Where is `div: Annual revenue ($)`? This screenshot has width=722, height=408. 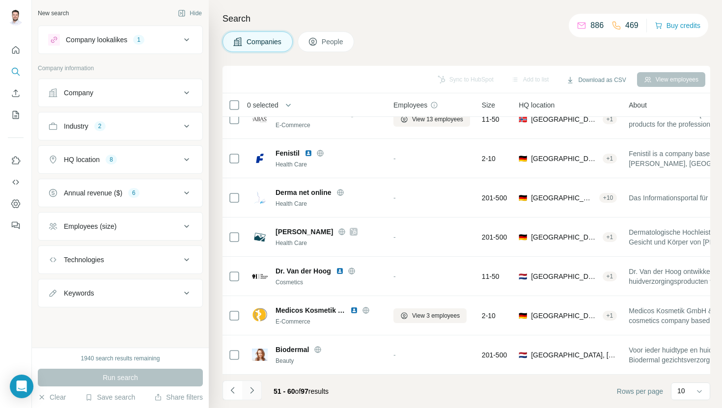 div: Annual revenue ($) is located at coordinates (93, 193).